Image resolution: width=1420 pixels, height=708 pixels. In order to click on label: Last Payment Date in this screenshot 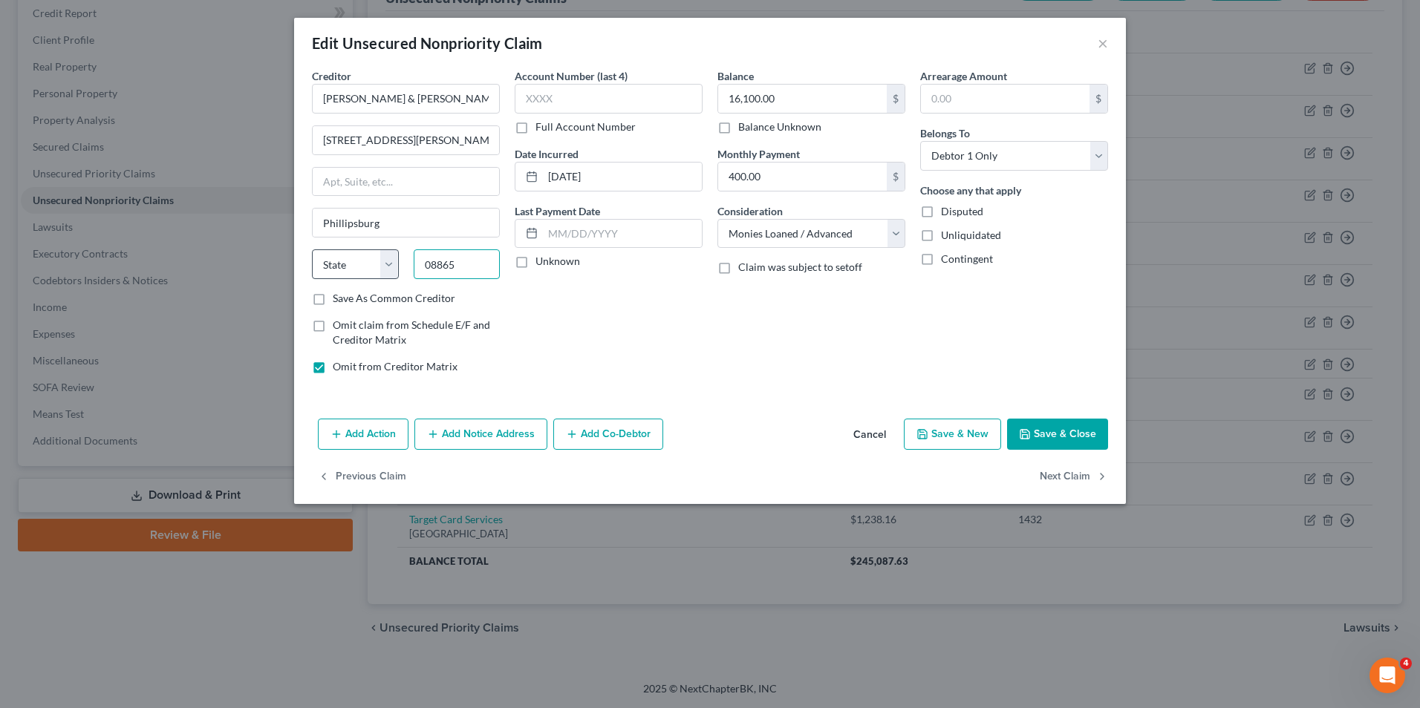, I will do `click(557, 211)`.